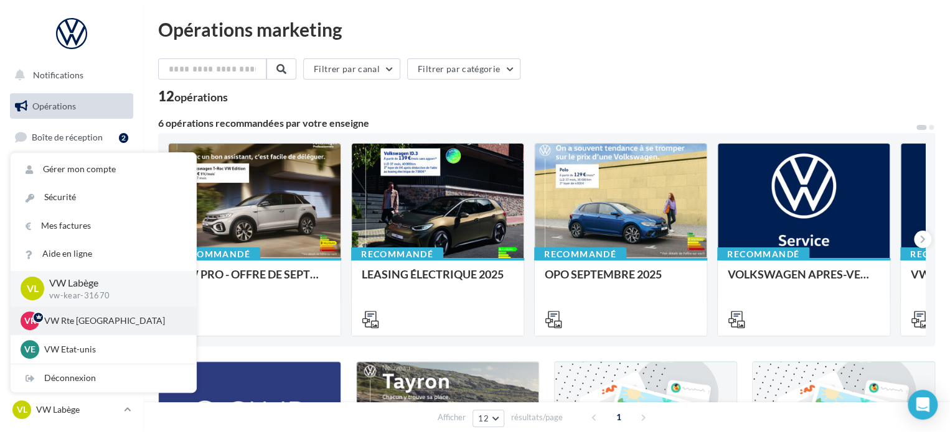  Describe the element at coordinates (193, 96) in the screenshot. I see `div: 12` at that location.